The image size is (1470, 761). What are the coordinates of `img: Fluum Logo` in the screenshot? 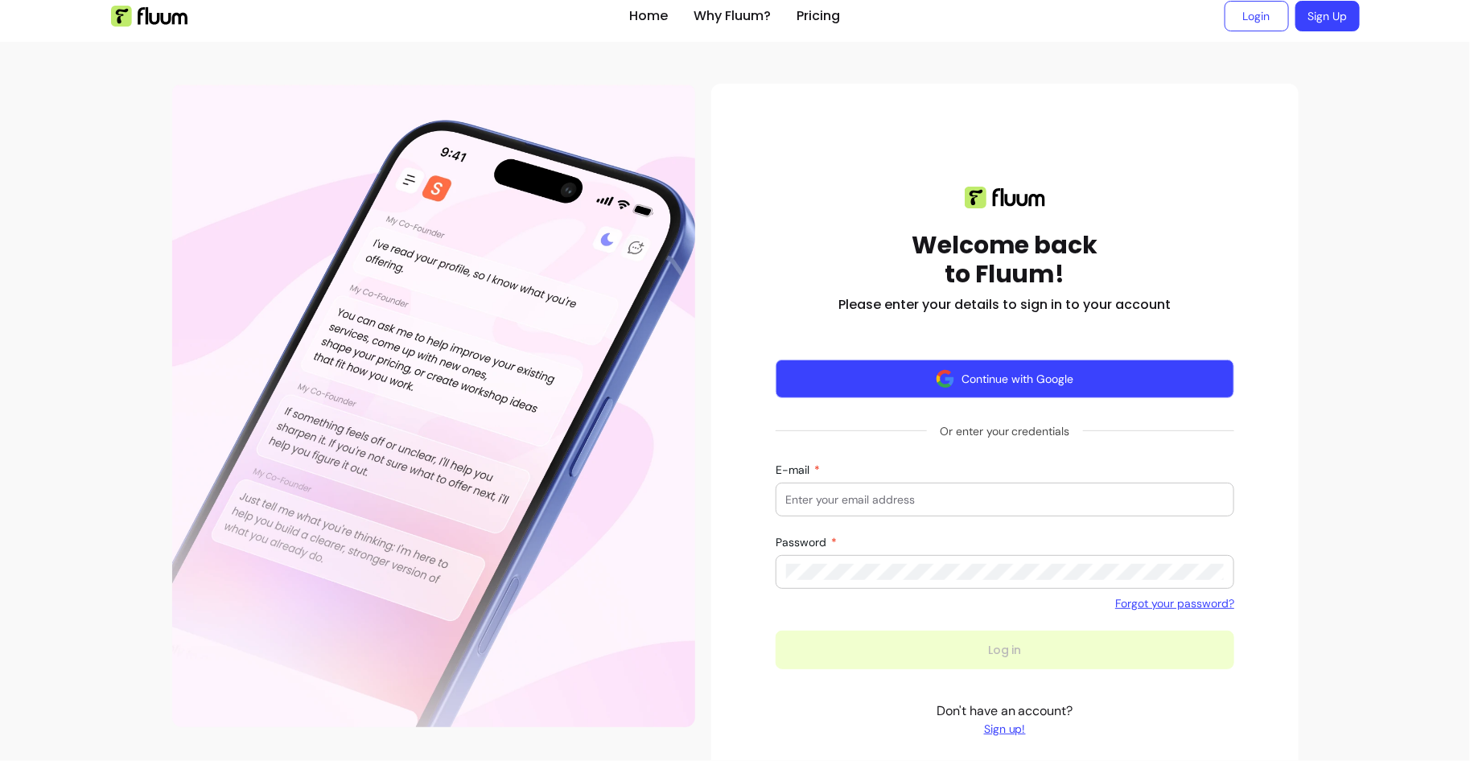 It's located at (149, 16).